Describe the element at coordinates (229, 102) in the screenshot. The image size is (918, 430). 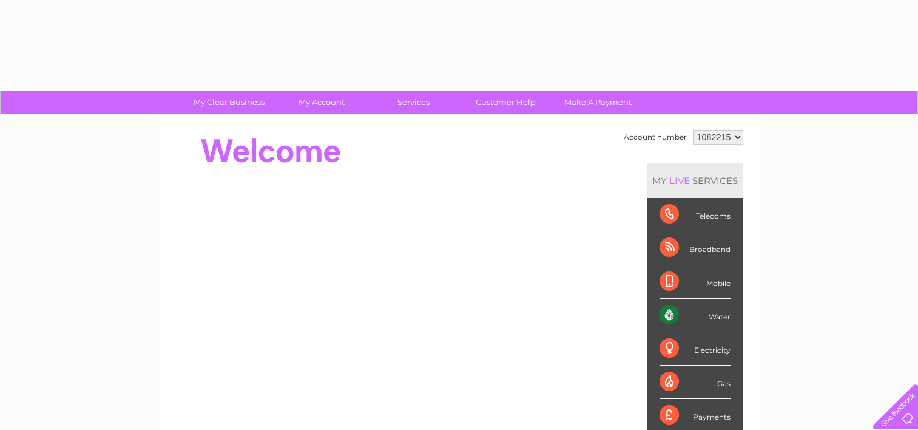
I see `a: My Clear Business` at that location.